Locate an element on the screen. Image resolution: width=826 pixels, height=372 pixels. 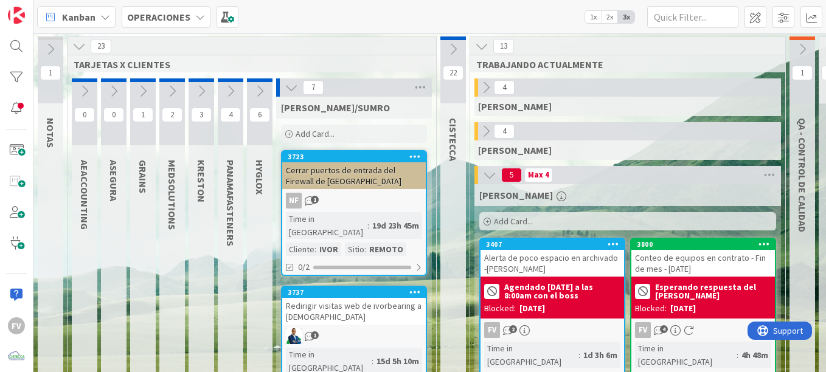
span: QA - CONTROL DE CALIDAD is located at coordinates (803, 175).